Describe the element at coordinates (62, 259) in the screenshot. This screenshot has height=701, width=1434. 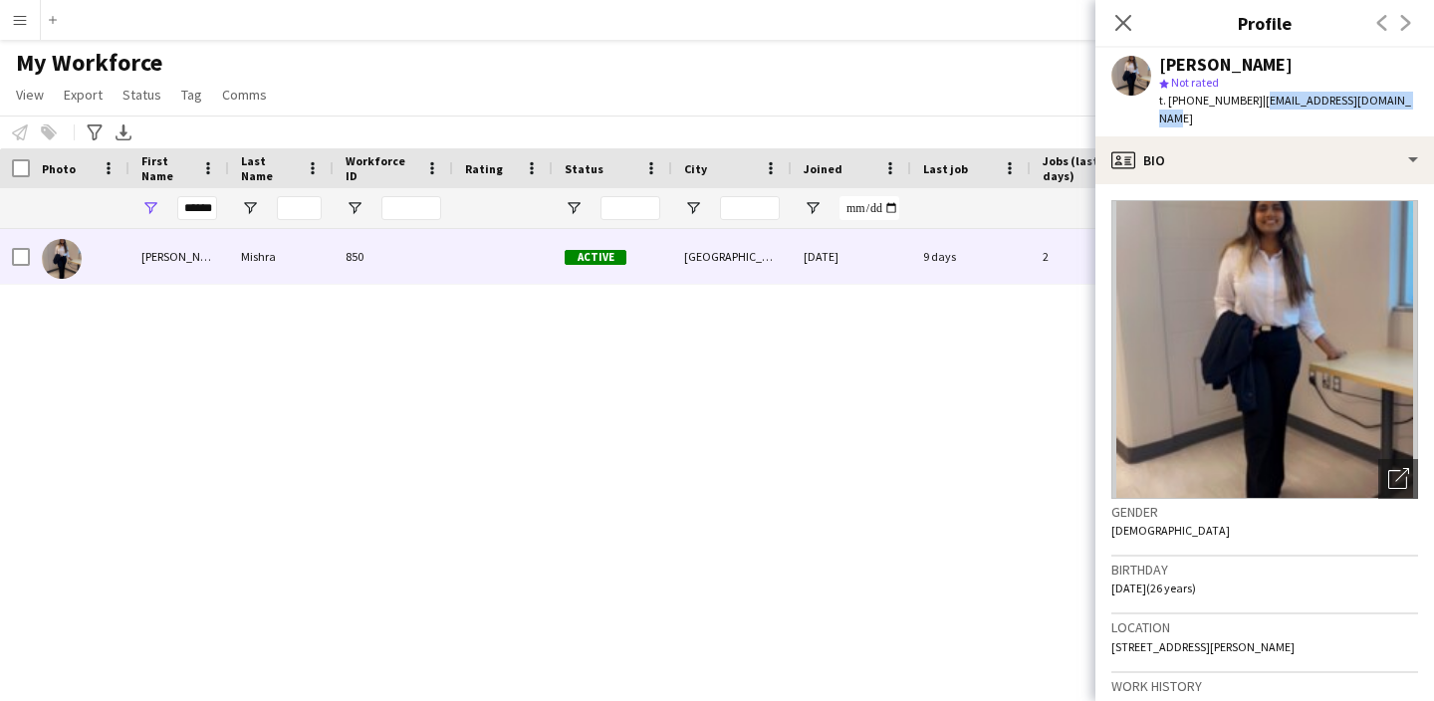
I see `img: Sonali Mishra` at that location.